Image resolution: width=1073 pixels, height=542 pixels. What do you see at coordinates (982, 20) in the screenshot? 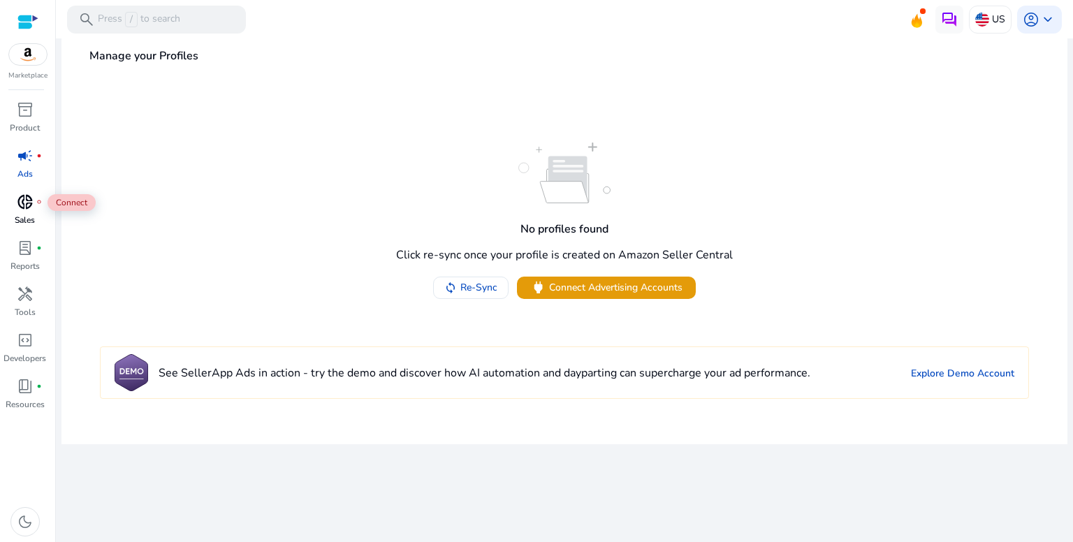
I see `img: us.svg` at bounding box center [982, 20].